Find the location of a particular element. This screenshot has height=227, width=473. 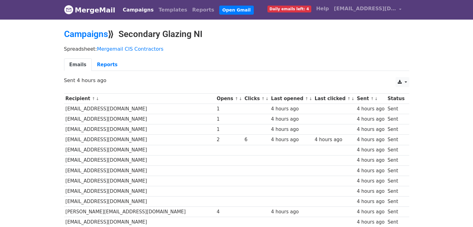

span: Daily emails left: 4 is located at coordinates (289, 9).